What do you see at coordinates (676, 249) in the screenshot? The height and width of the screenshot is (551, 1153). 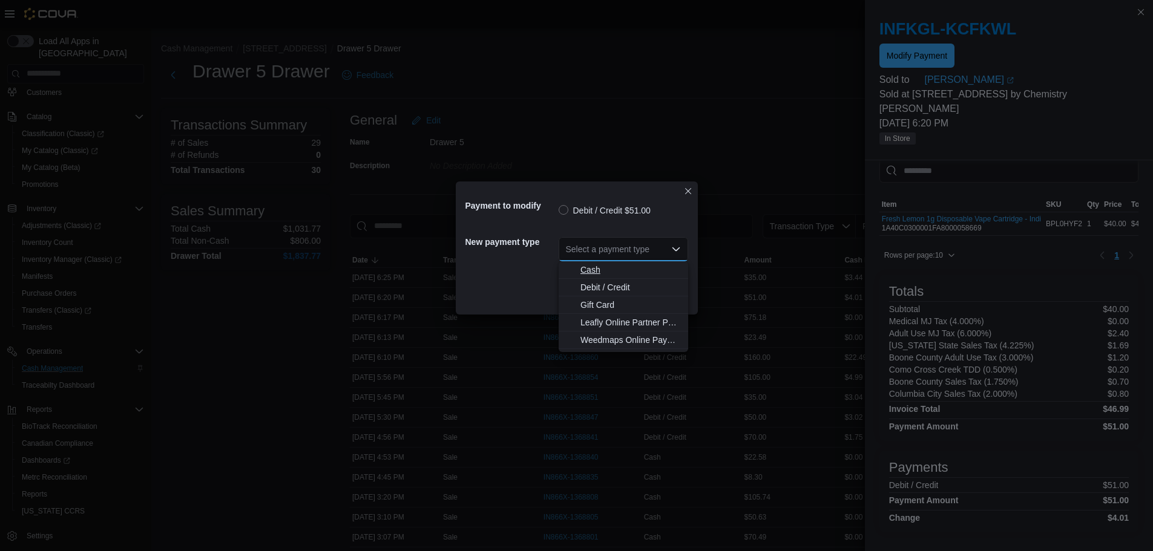 I see `button: Close list of options` at bounding box center [676, 249].